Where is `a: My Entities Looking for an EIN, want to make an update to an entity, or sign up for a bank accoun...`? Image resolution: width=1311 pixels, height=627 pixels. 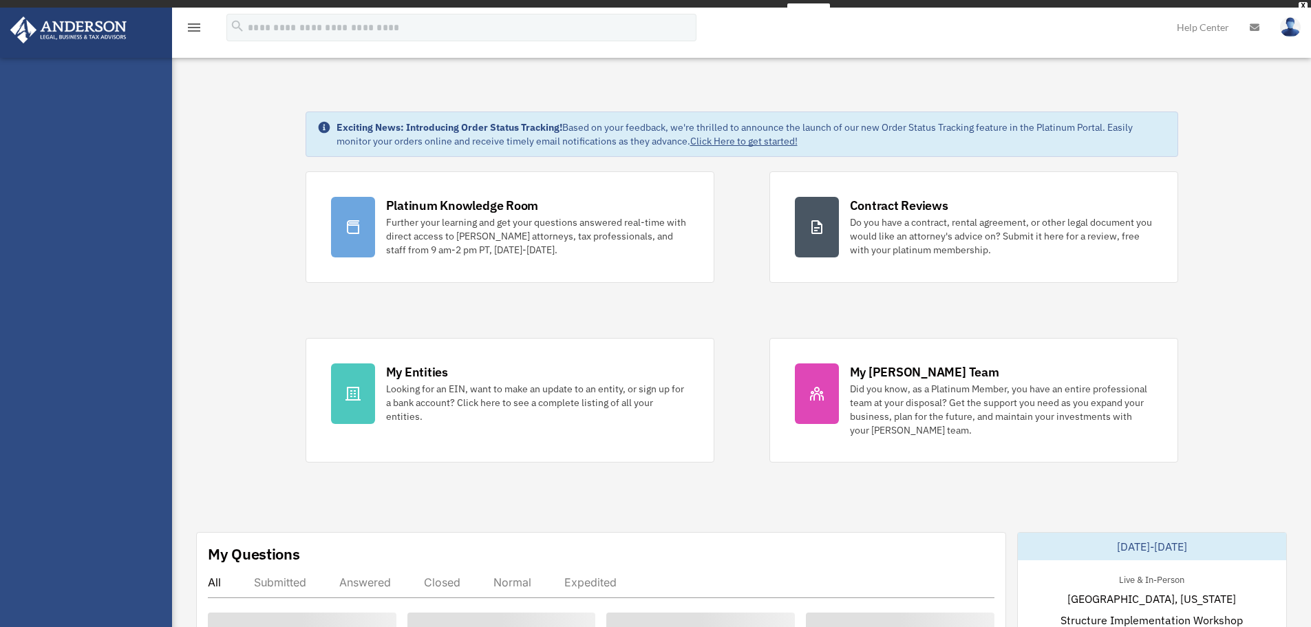 a: My Entities Looking for an EIN, want to make an update to an entity, or sign up for a bank accoun... is located at coordinates (510, 400).